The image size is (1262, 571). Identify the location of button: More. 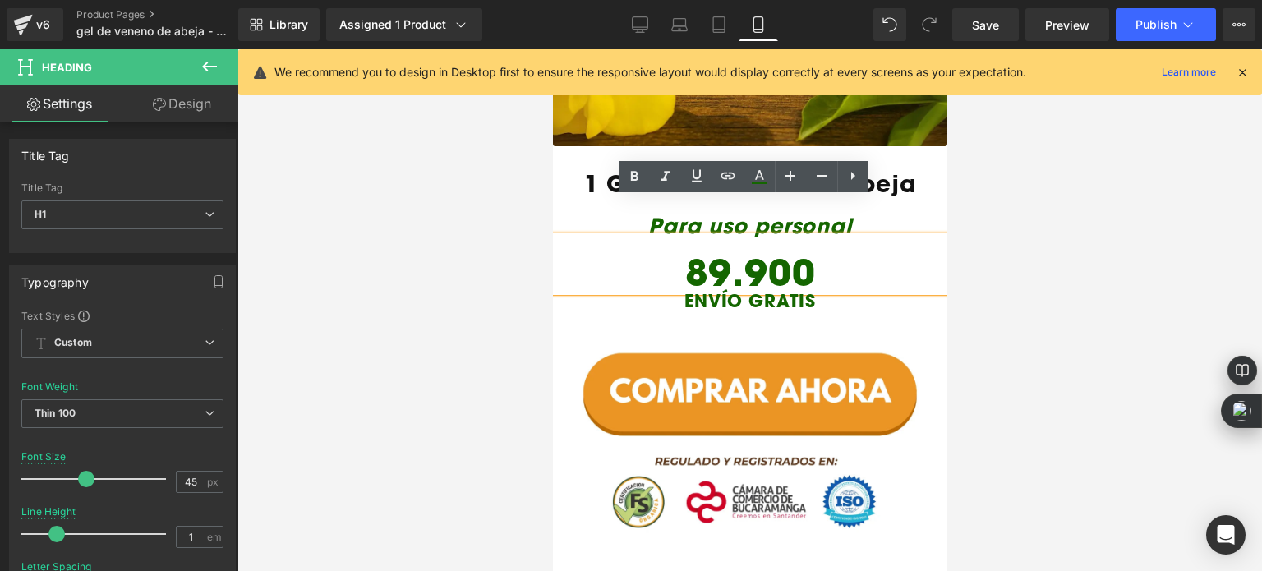
(1239, 25).